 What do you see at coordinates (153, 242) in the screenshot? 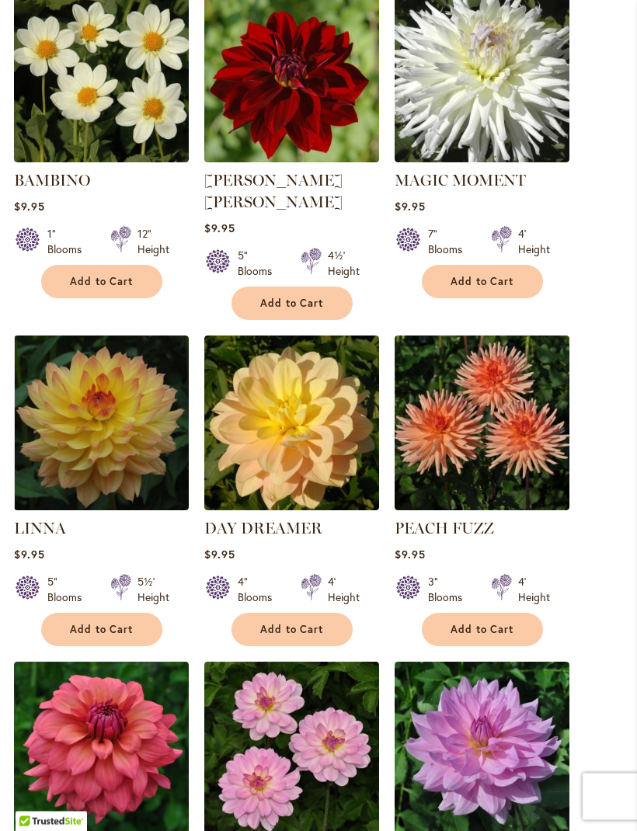
I see `div: 12" Height` at bounding box center [153, 242].